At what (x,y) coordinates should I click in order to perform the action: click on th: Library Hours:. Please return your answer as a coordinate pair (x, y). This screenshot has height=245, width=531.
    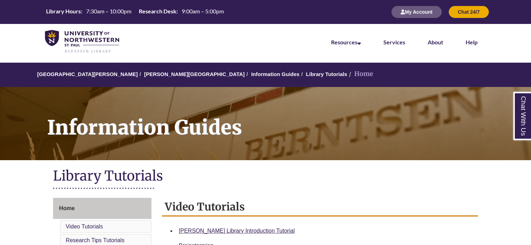
    Looking at the image, I should click on (63, 11).